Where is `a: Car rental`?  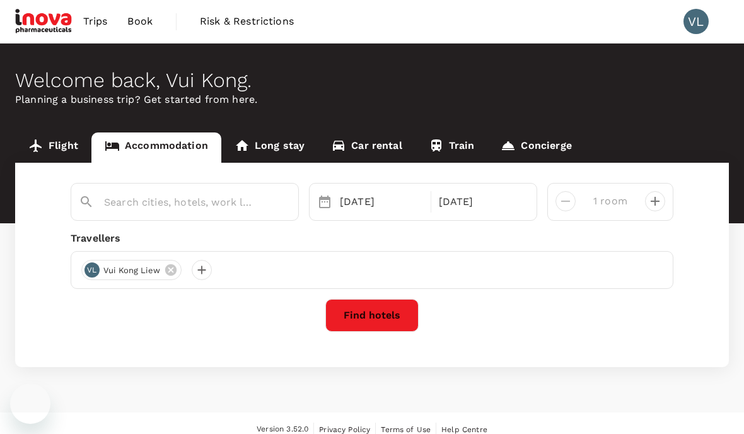 a: Car rental is located at coordinates (367, 148).